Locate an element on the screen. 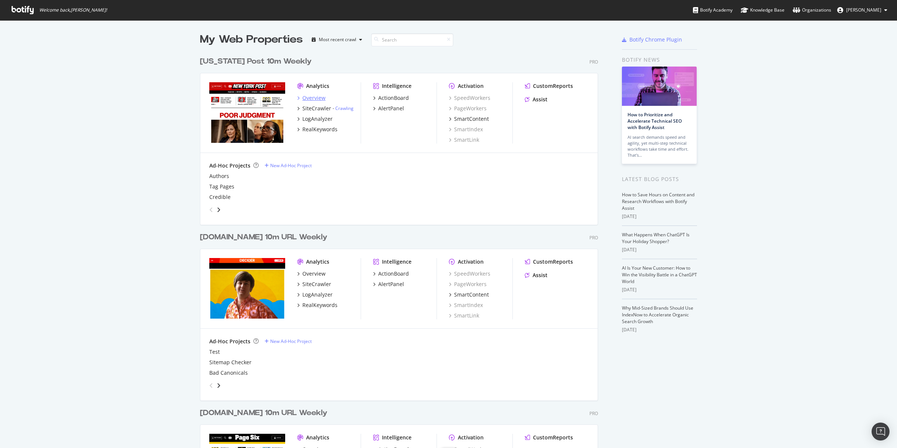 Image resolution: width=897 pixels, height=448 pixels. div: ActionBoard is located at coordinates (394, 98).